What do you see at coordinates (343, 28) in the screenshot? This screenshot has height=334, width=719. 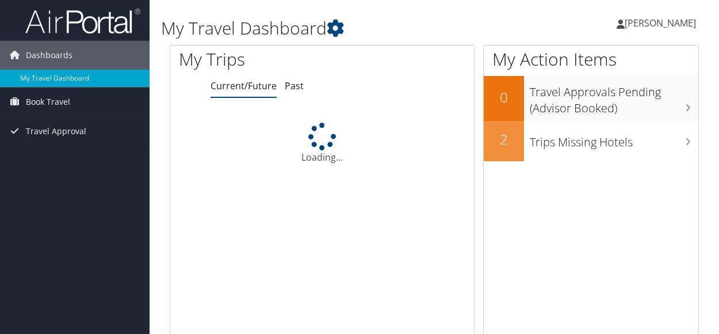 I see `h1: My Travel Dashboard` at bounding box center [343, 28].